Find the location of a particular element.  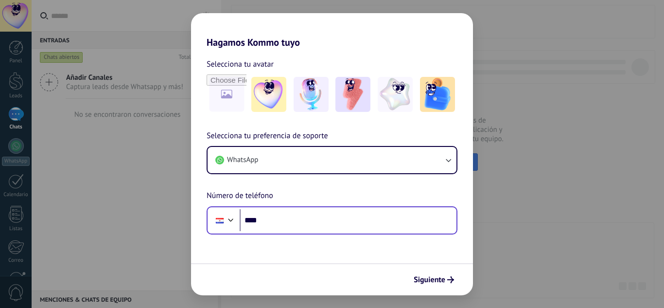

img: -3.jpeg is located at coordinates (353, 94).